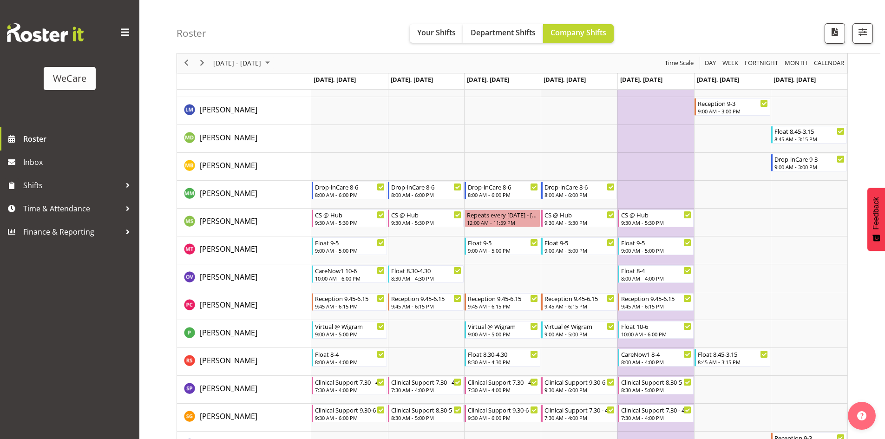 Image resolution: width=885 pixels, height=439 pixels. I want to click on button: October 2025, so click(243, 63).